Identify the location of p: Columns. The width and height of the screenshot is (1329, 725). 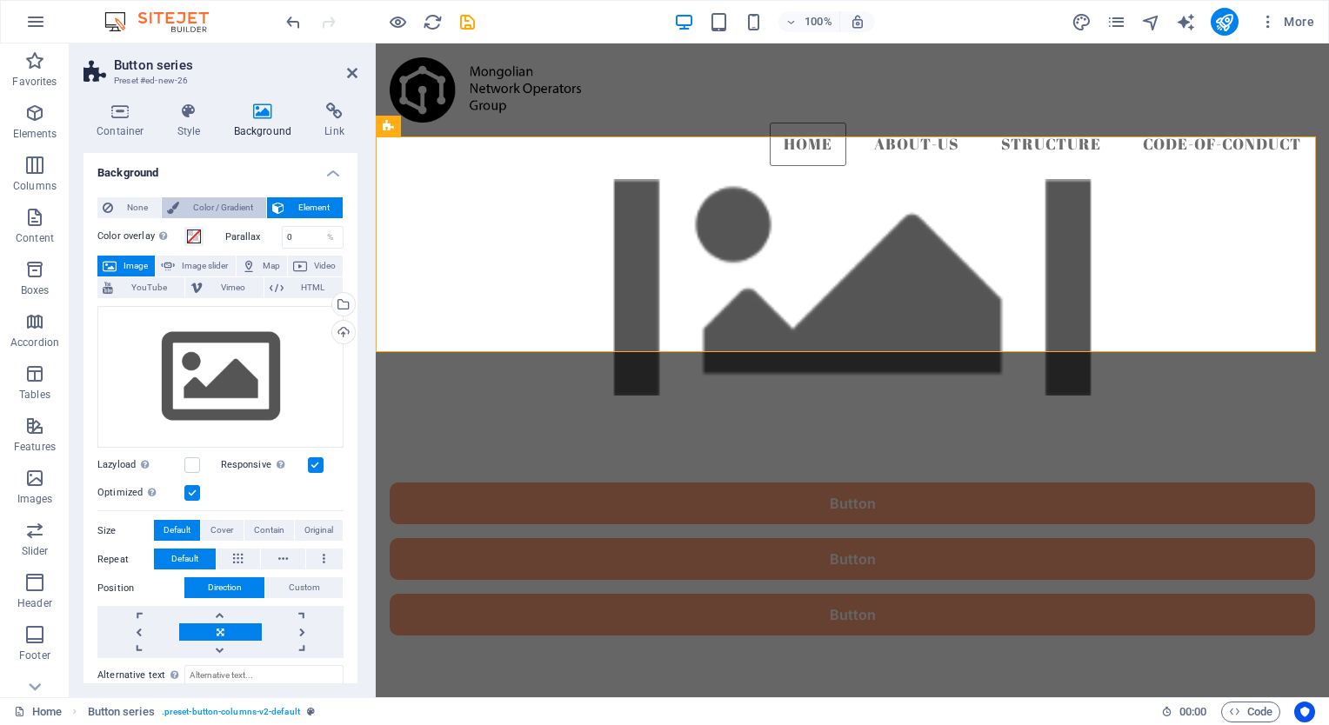
(35, 186).